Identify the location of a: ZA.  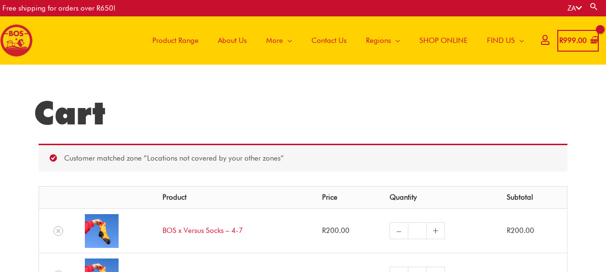
(575, 8).